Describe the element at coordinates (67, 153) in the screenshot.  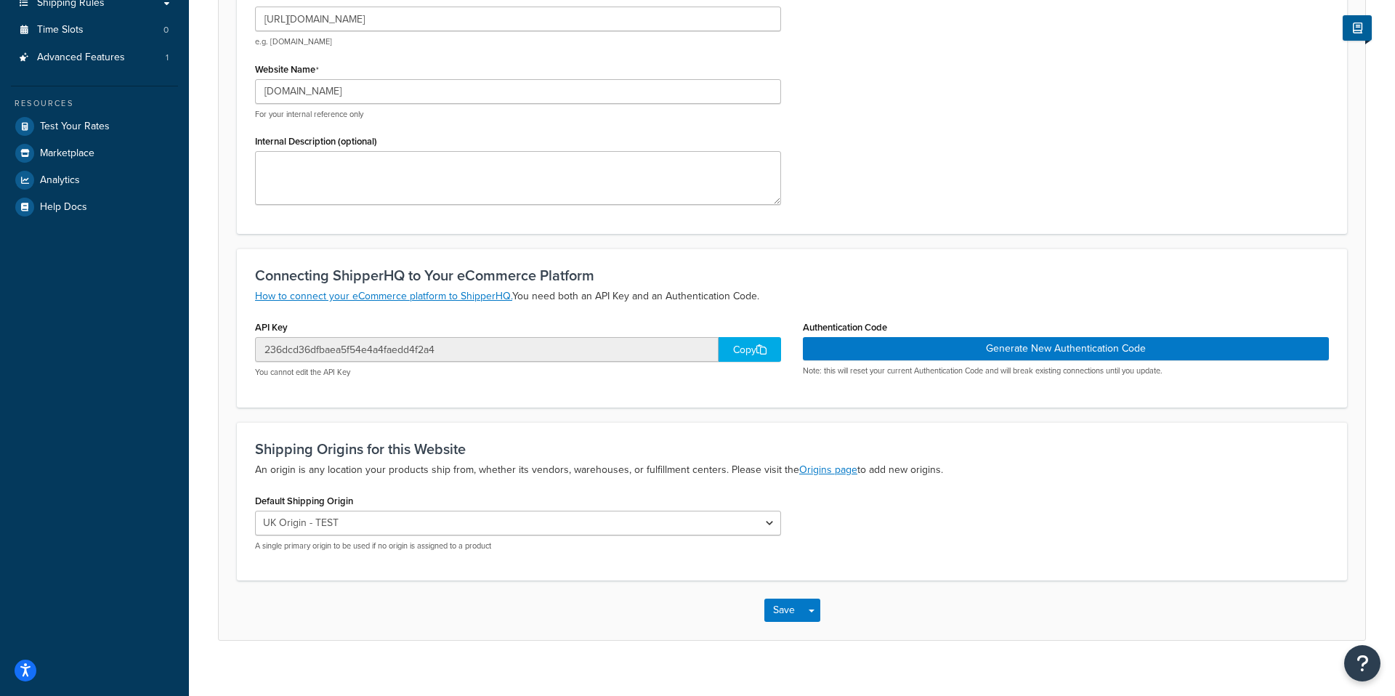
I see `span: Marketplace` at that location.